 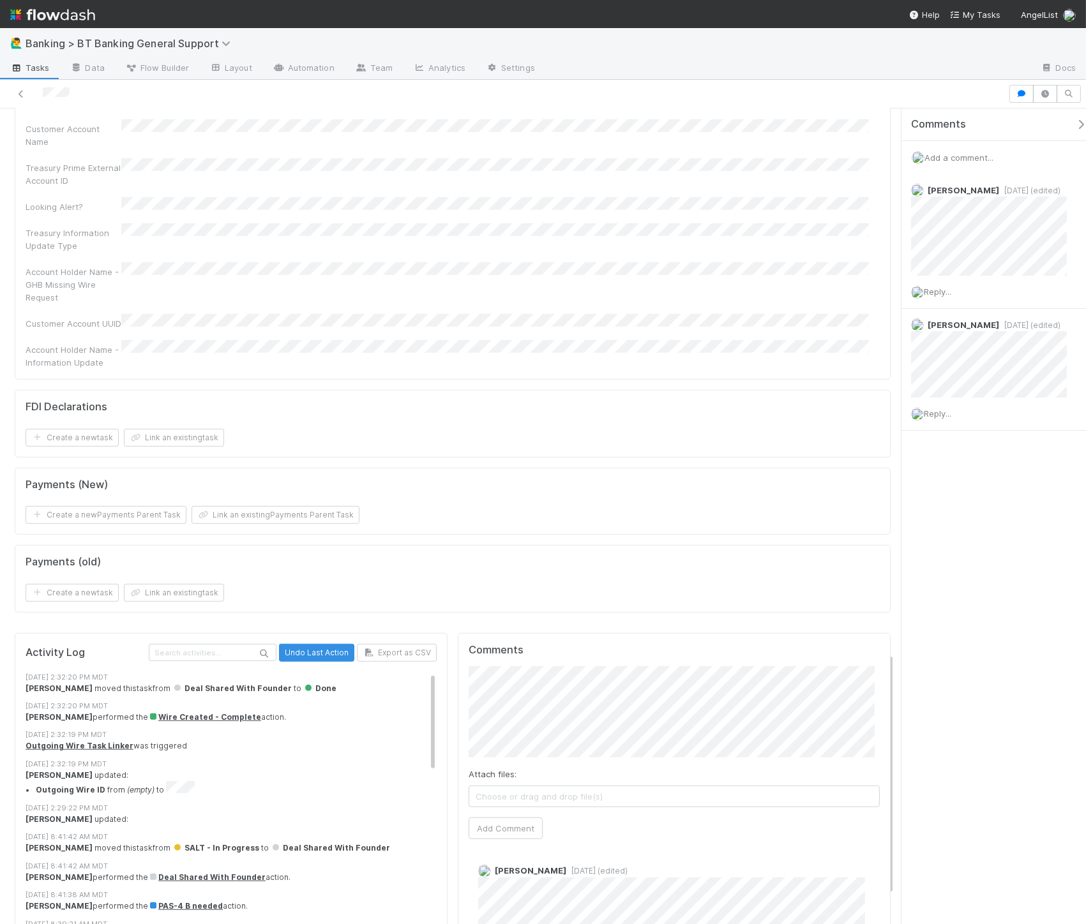 I want to click on a: Settings, so click(x=510, y=69).